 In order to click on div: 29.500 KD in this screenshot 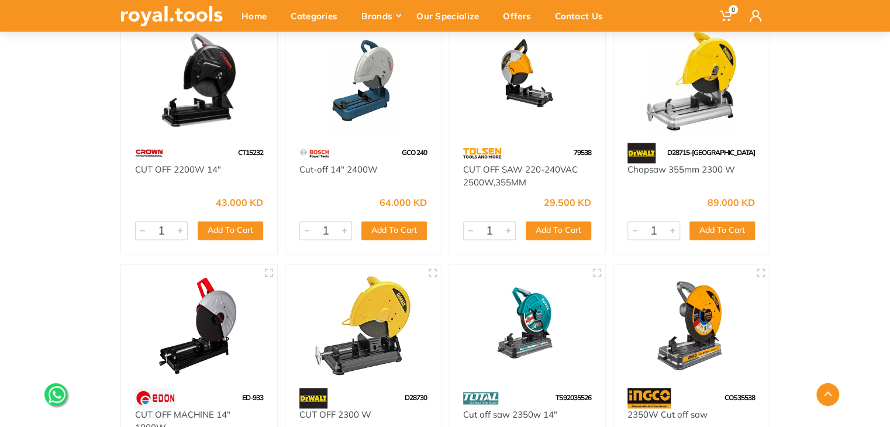, I will do `click(567, 202)`.